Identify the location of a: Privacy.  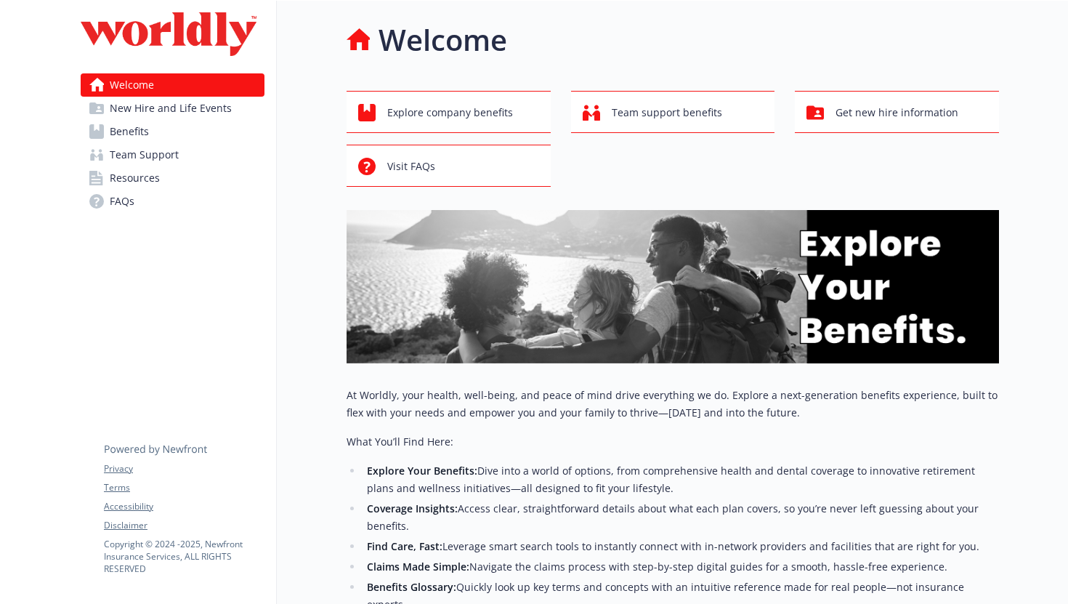
(184, 469).